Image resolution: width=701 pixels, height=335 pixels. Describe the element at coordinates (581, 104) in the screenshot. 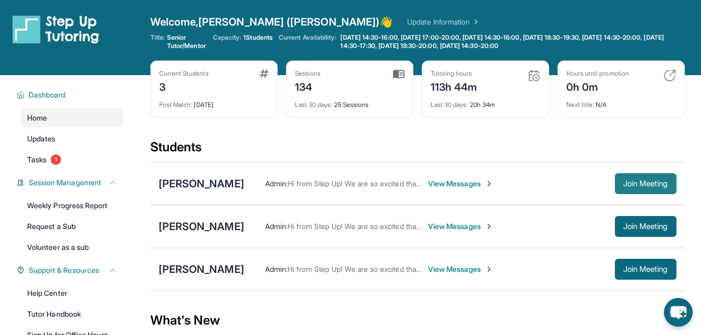

I see `span: Next title :` at that location.